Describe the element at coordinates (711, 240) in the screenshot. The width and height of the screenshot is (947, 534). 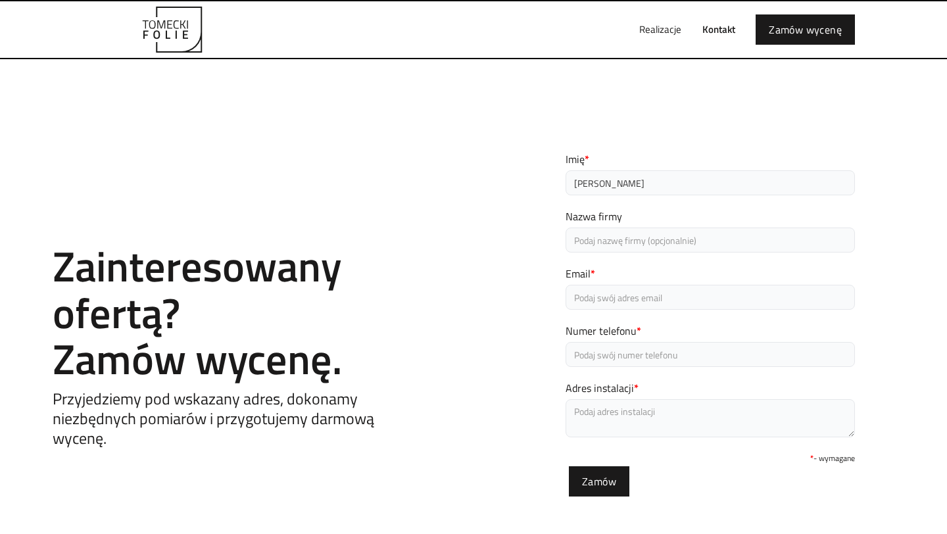
I see `input: Podaj nazwę firmy (opcjonalnie)` at that location.